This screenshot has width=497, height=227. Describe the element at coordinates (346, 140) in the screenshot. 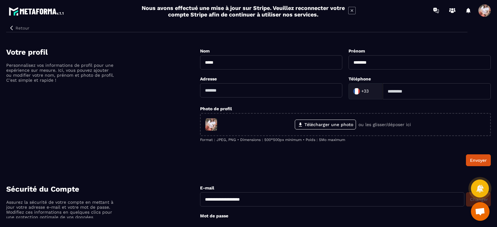

I see `p: Format : JPEG, PNG • Dimensions : 500*500px minimum • Poids : 5Mo maximum` at that location.